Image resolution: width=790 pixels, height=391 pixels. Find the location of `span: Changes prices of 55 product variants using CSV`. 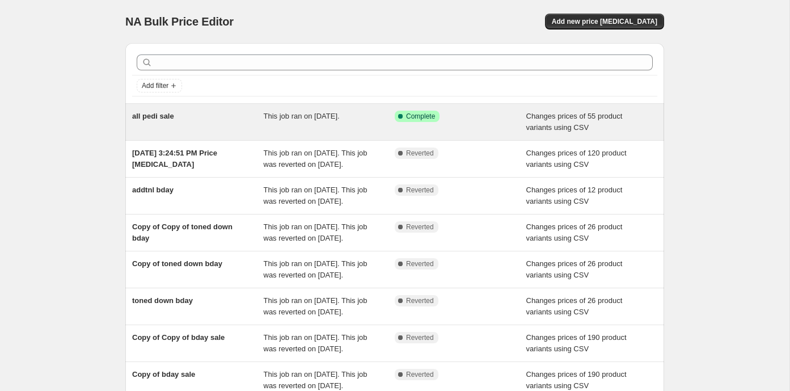

span: Changes prices of 55 product variants using CSV is located at coordinates (574, 121).